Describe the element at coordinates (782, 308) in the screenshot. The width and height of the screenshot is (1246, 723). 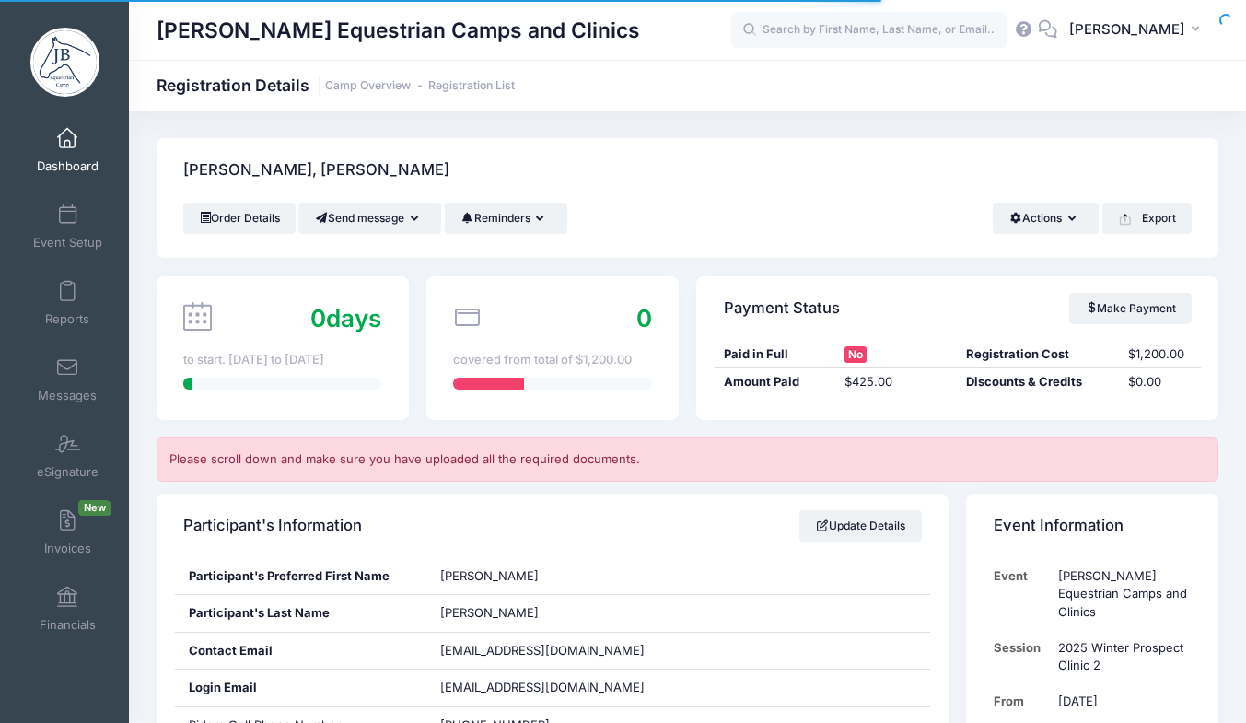
I see `h4: Payment Status` at that location.